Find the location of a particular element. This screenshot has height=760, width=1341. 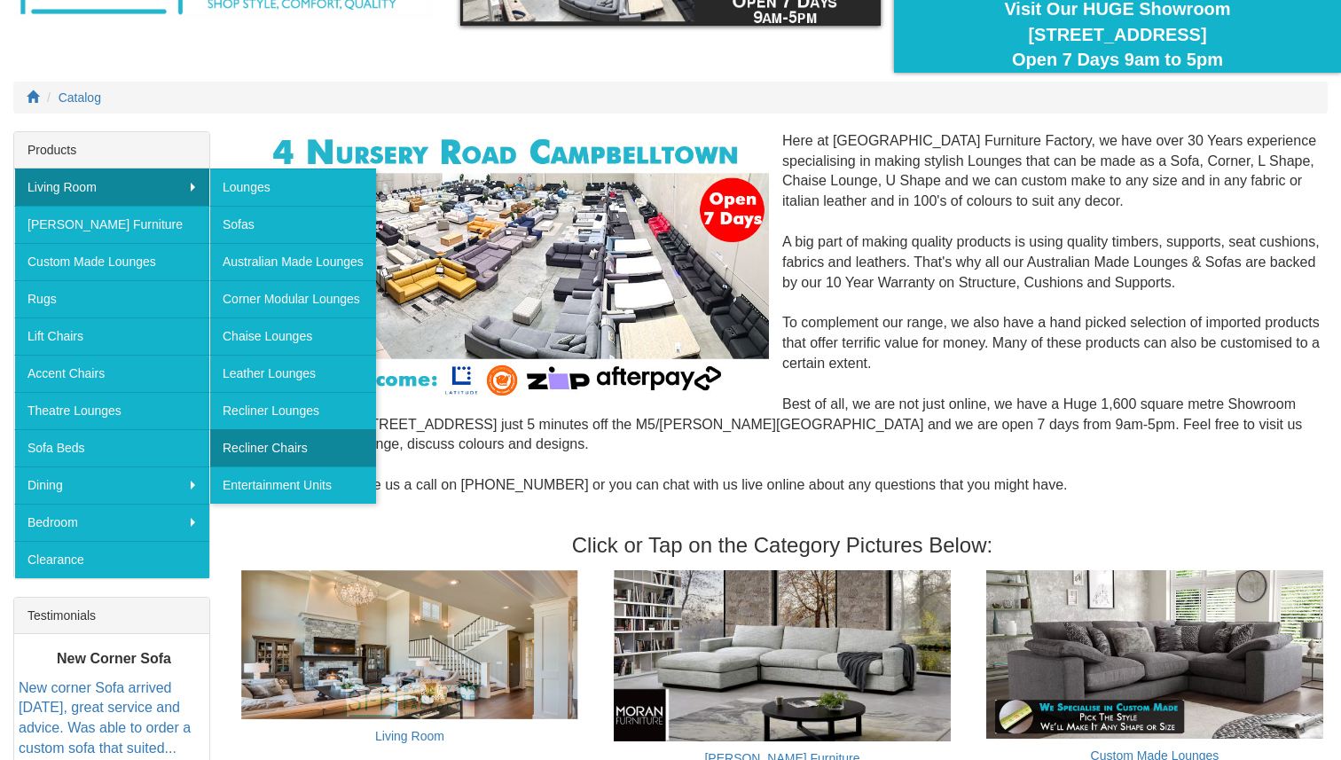

a: Catalog is located at coordinates (80, 98).